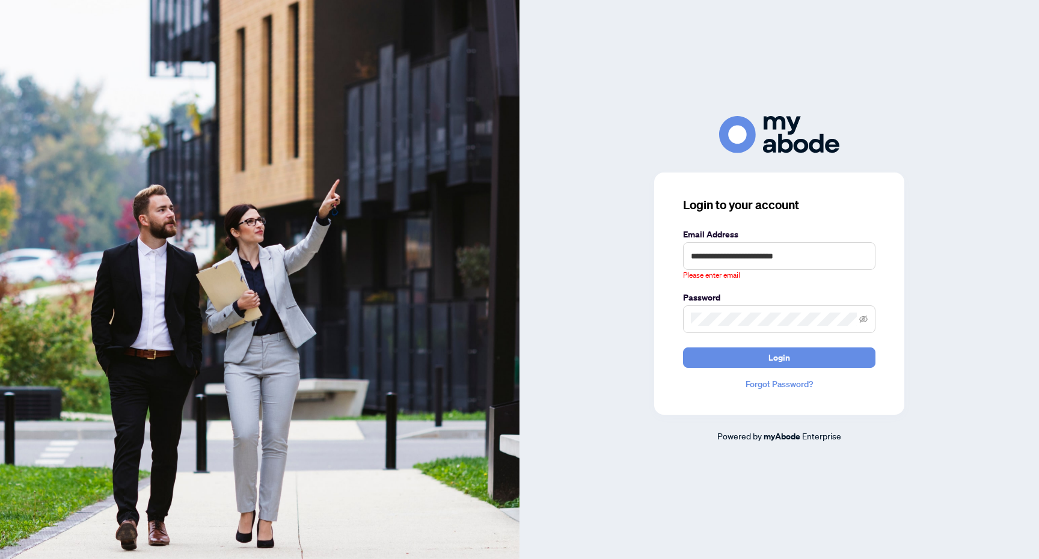  What do you see at coordinates (864, 319) in the screenshot?
I see `span: eye-invisible` at bounding box center [864, 319].